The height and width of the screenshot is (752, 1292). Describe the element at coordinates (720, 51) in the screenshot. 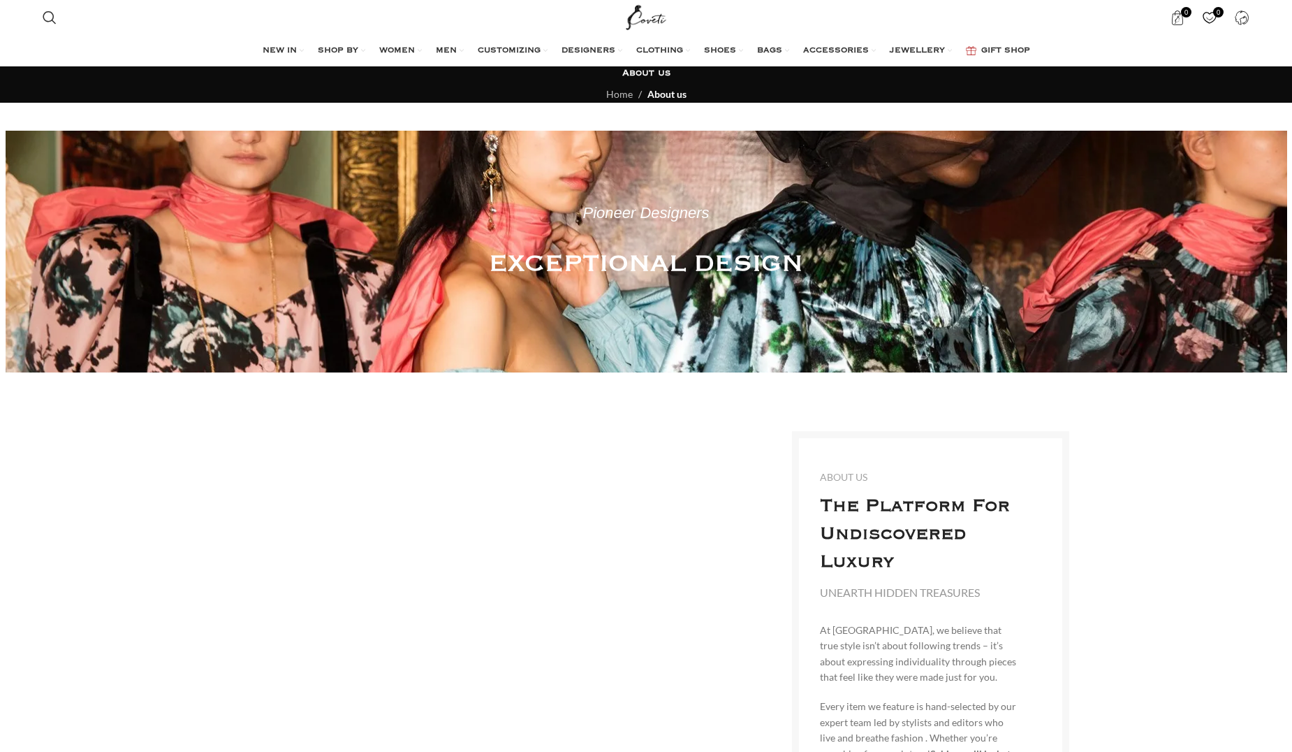

I see `span: SHOES` at that location.